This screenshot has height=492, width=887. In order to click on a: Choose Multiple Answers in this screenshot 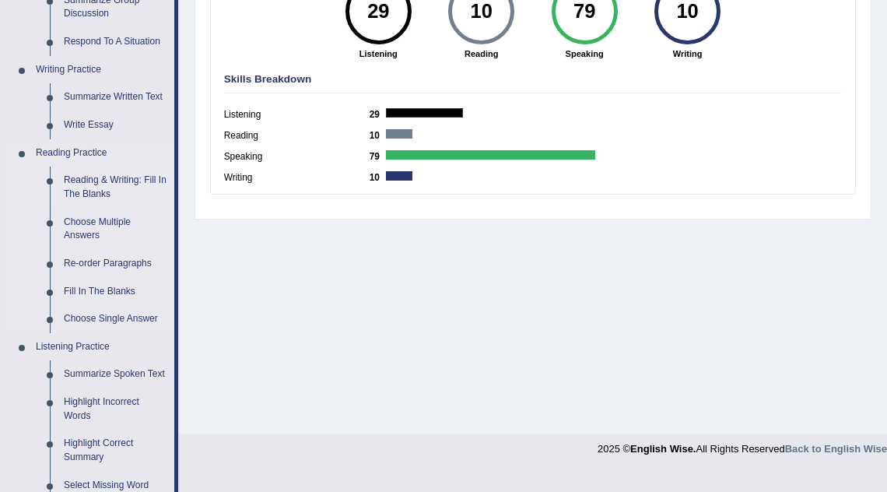, I will do `click(115, 229)`.